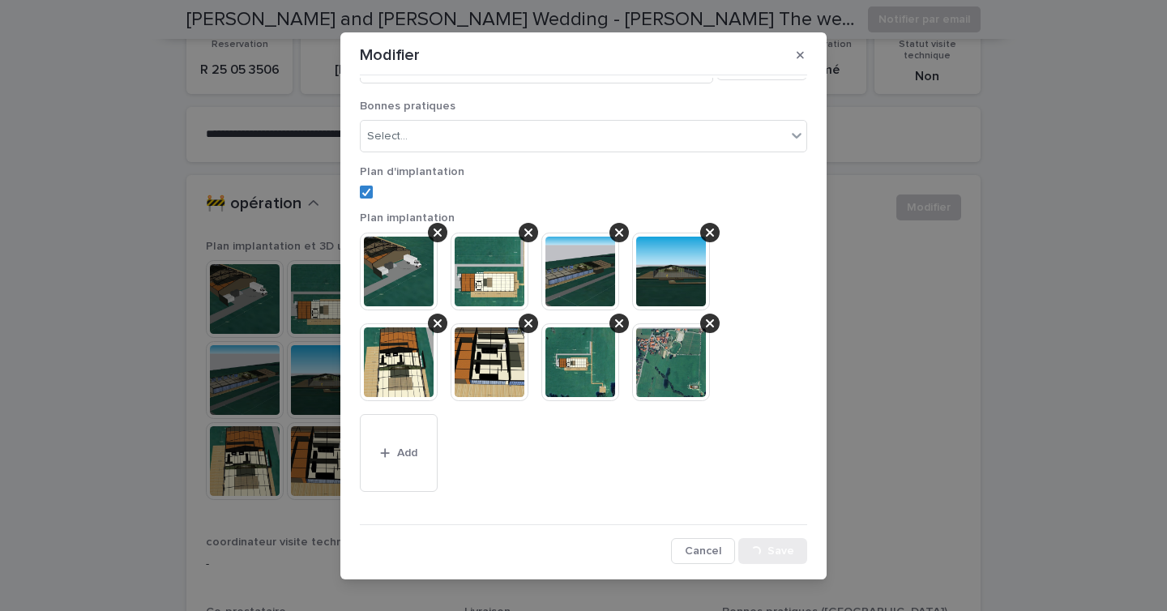  I want to click on button: Add, so click(399, 453).